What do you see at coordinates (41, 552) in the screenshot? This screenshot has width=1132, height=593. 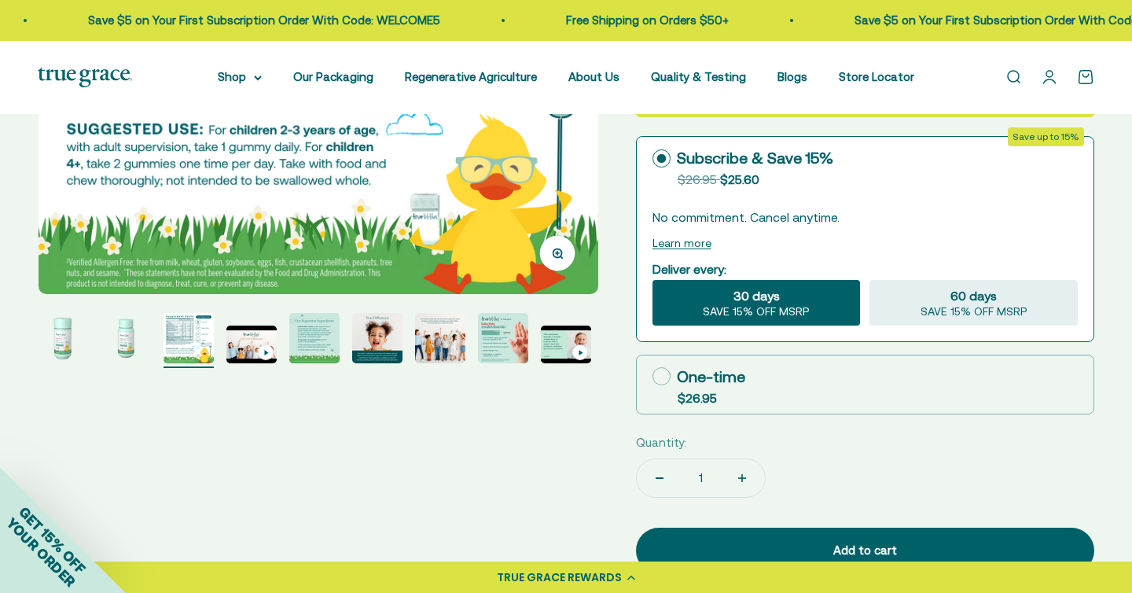 I see `span: YOUR ORDER` at bounding box center [41, 552].